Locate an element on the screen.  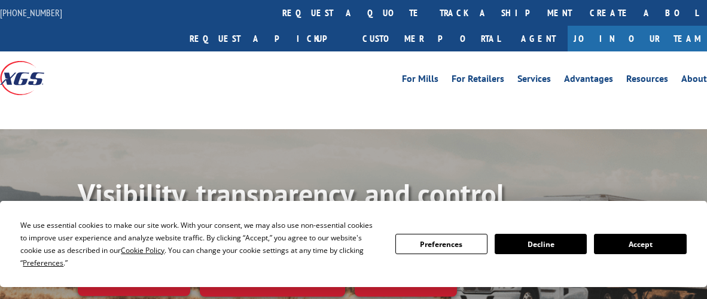
button: Preferences is located at coordinates (441, 244).